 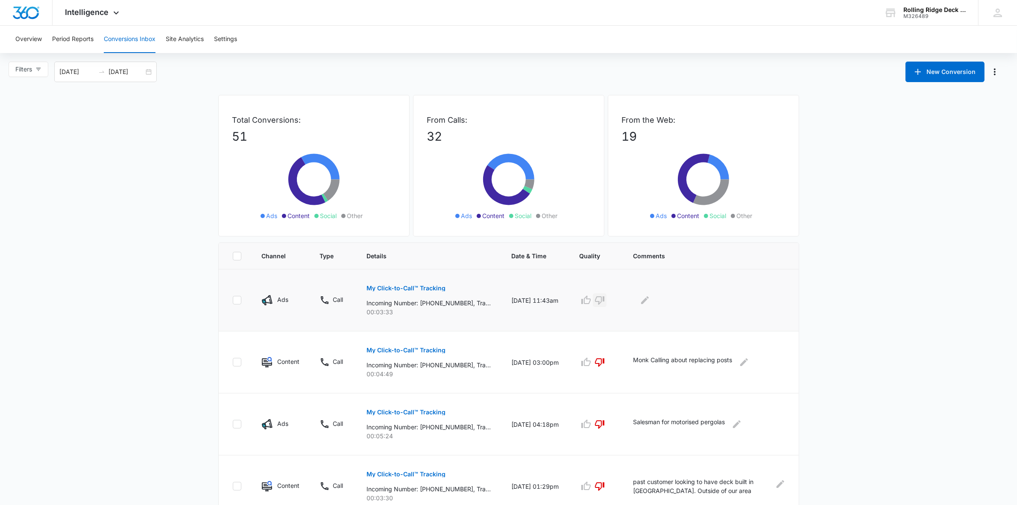 What do you see at coordinates (509, 136) in the screenshot?
I see `p: 32` at bounding box center [509, 136].